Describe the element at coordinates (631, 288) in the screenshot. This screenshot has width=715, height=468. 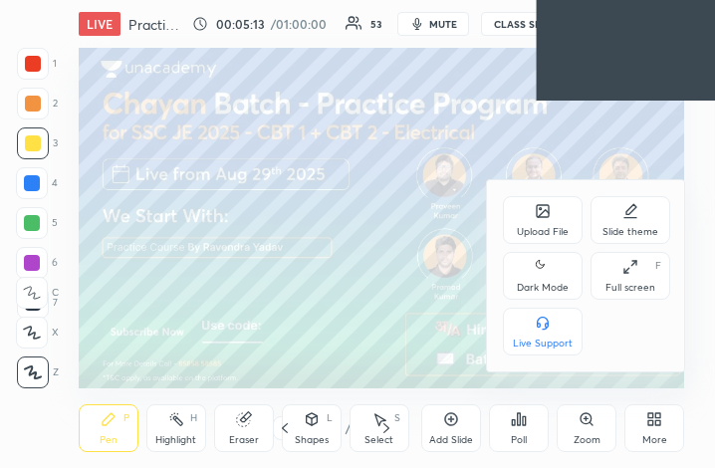
I see `div: Full screen` at that location.